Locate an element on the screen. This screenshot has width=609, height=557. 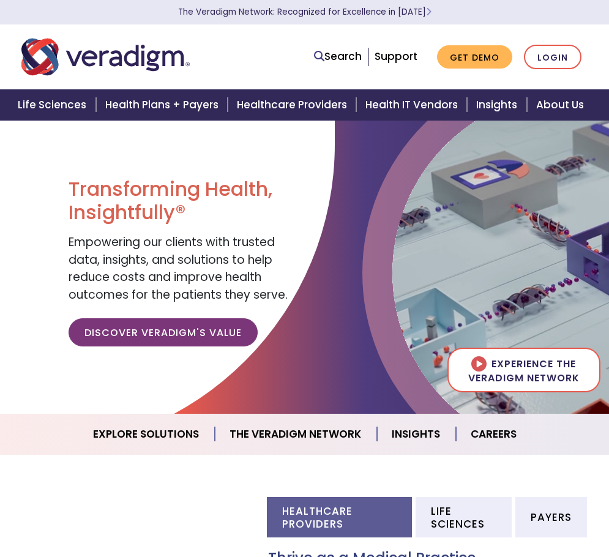
li: Payers is located at coordinates (551, 517).